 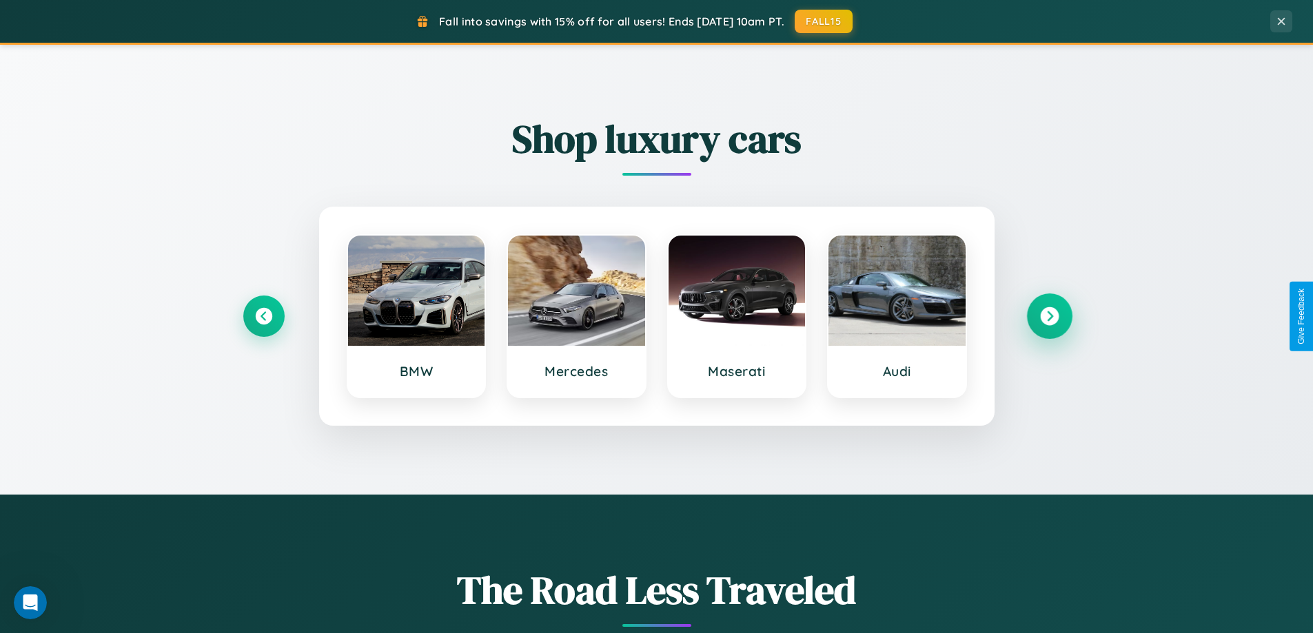 What do you see at coordinates (896, 371) in the screenshot?
I see `h3: Audi` at bounding box center [896, 371].